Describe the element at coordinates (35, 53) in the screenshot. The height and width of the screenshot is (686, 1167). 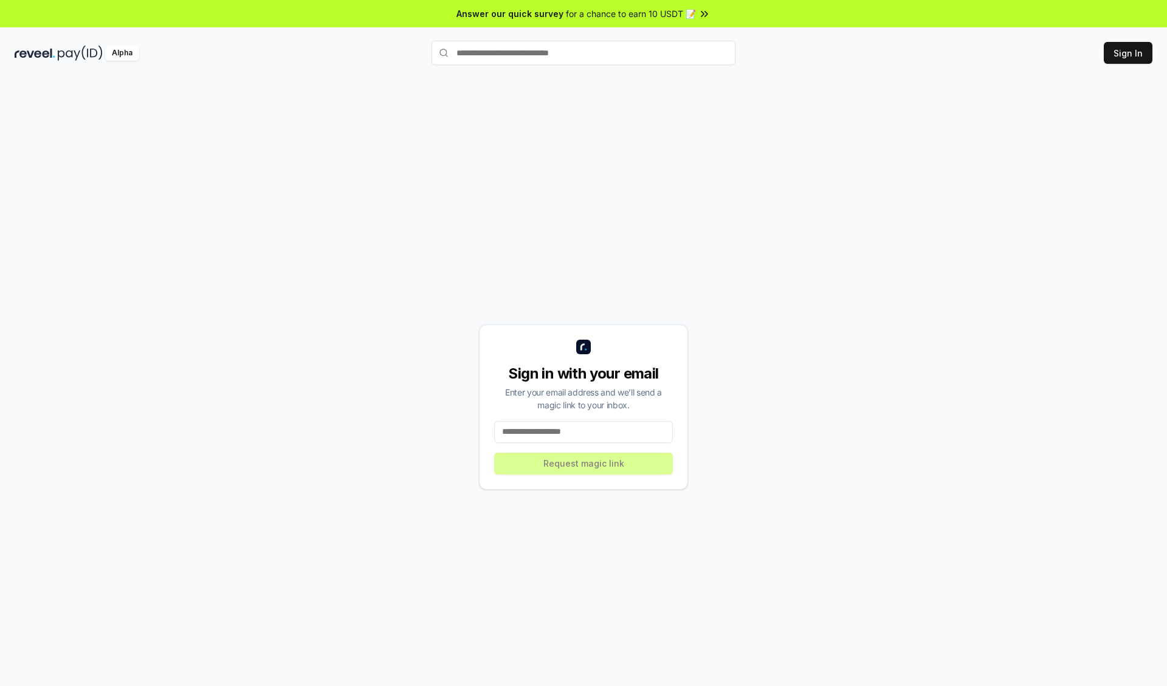
I see `img: reveel_dark` at that location.